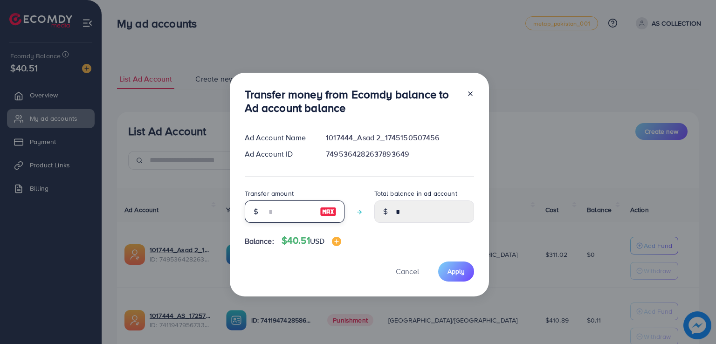 This screenshot has height=344, width=716. What do you see at coordinates (456, 271) in the screenshot?
I see `button: Apply` at bounding box center [456, 271].